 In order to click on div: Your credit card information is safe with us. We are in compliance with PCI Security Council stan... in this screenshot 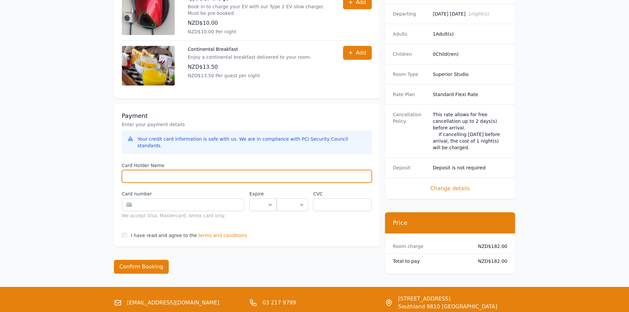, I will do `click(252, 142)`.